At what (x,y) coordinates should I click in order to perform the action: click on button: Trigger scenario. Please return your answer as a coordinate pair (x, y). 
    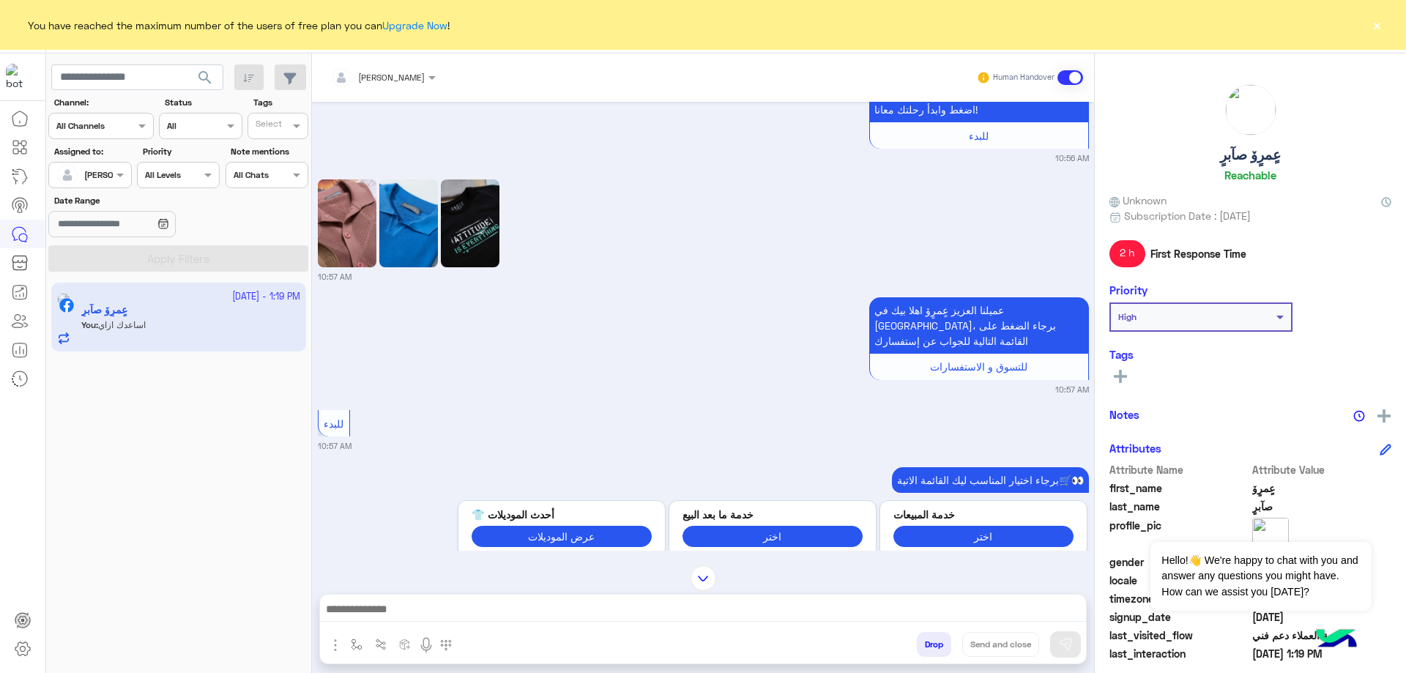
    Looking at the image, I should click on (381, 644).